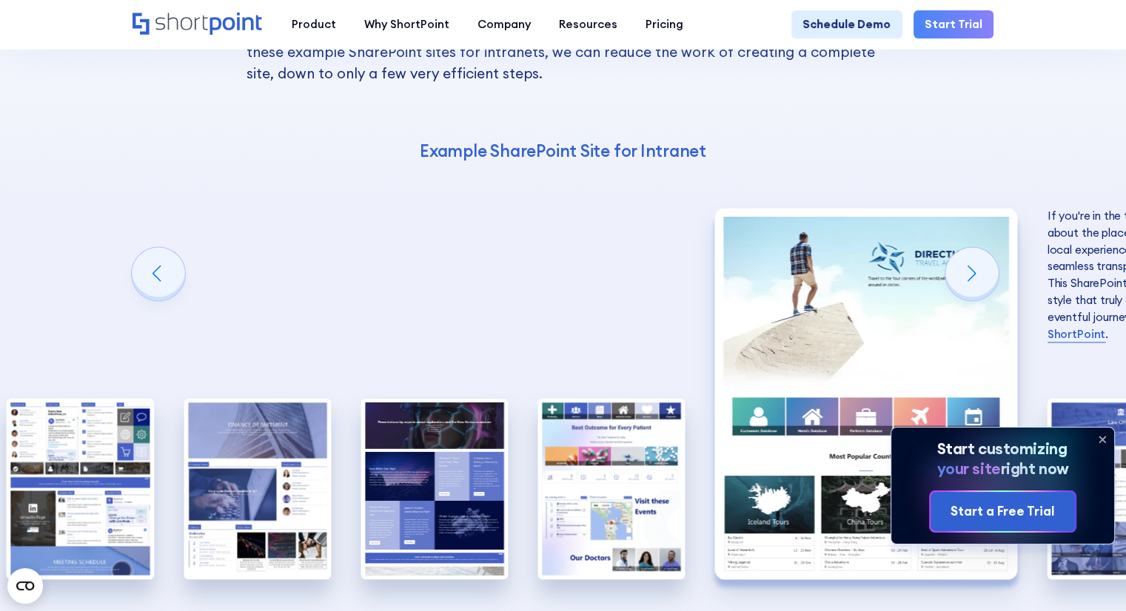 Image resolution: width=1126 pixels, height=611 pixels. What do you see at coordinates (434, 489) in the screenshot?
I see `div: 5 / 10` at bounding box center [434, 489].